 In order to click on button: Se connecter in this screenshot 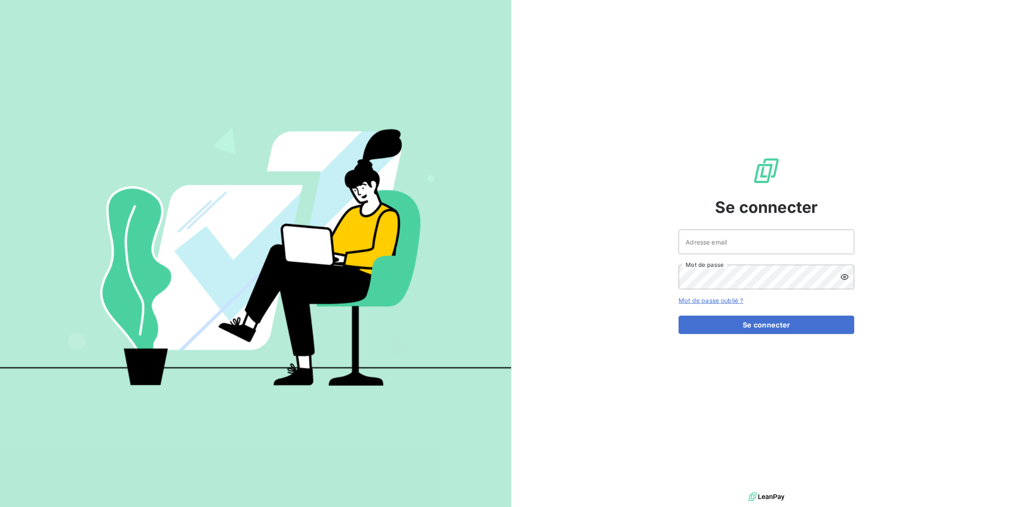, I will do `click(766, 325)`.